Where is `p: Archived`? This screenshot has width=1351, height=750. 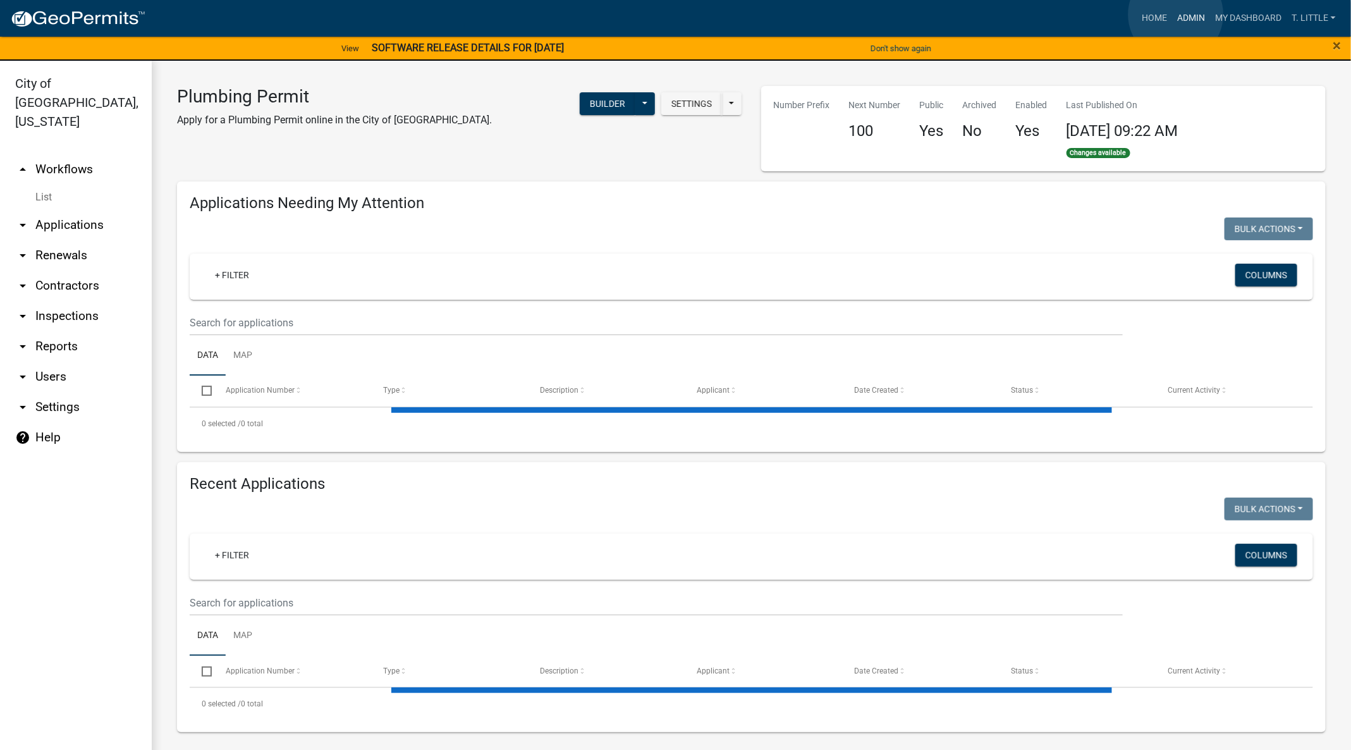 p: Archived is located at coordinates (980, 105).